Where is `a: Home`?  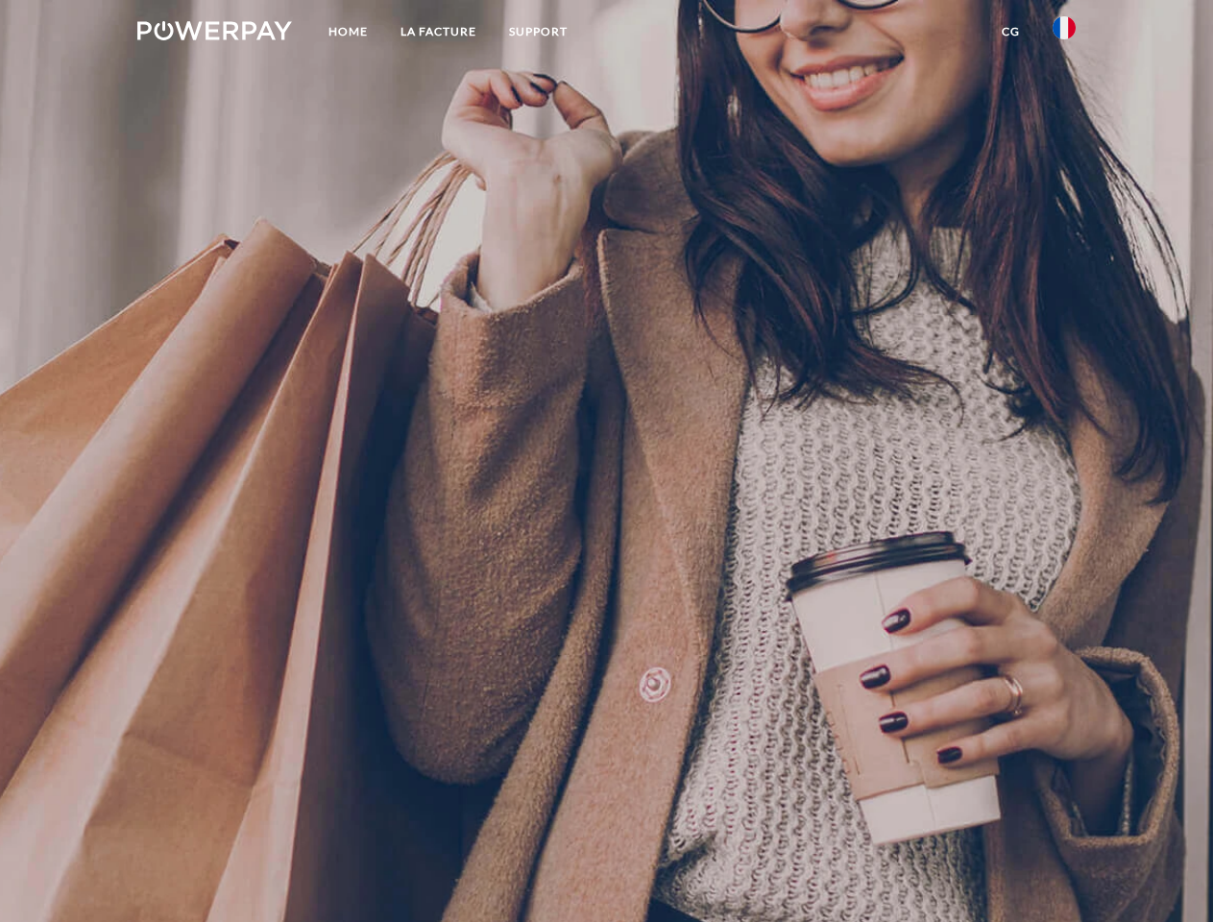 a: Home is located at coordinates (348, 32).